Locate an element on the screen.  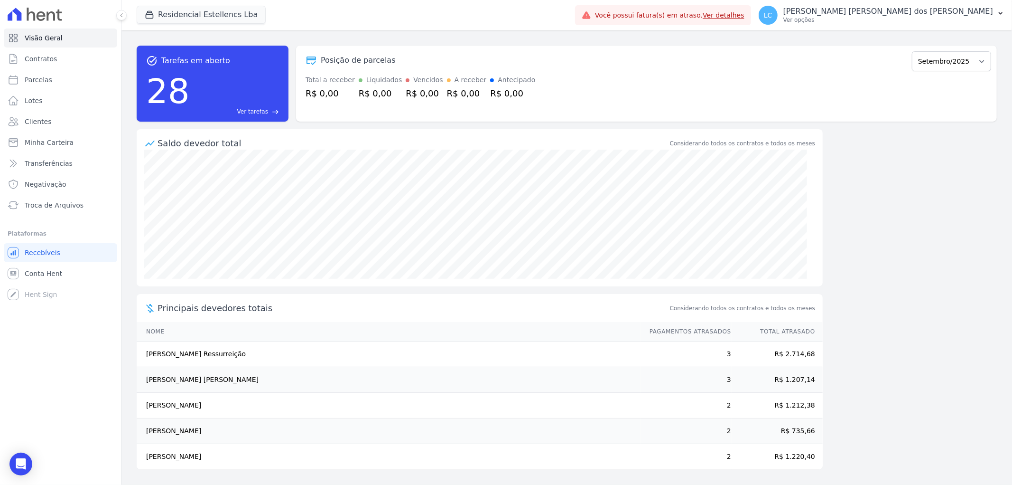
a: Troca de Arquivos is located at coordinates (60, 205).